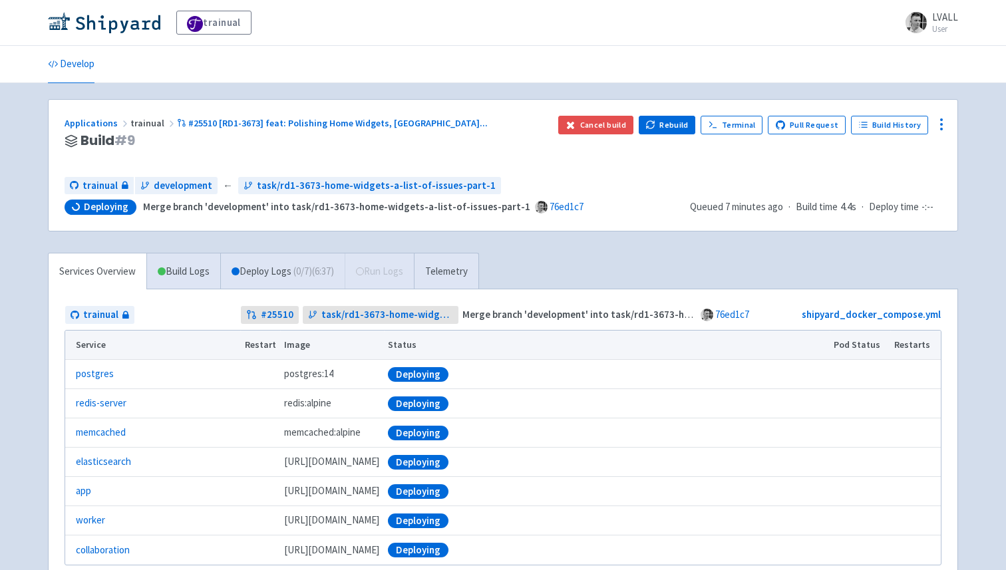 This screenshot has width=1006, height=570. What do you see at coordinates (945, 29) in the screenshot?
I see `small: User` at bounding box center [945, 29].